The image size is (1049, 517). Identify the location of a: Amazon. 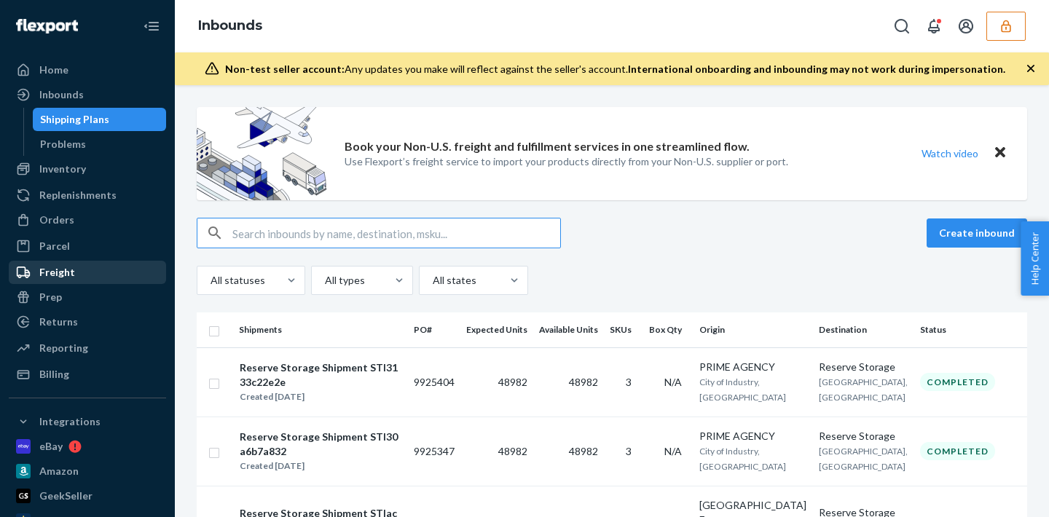
(87, 471).